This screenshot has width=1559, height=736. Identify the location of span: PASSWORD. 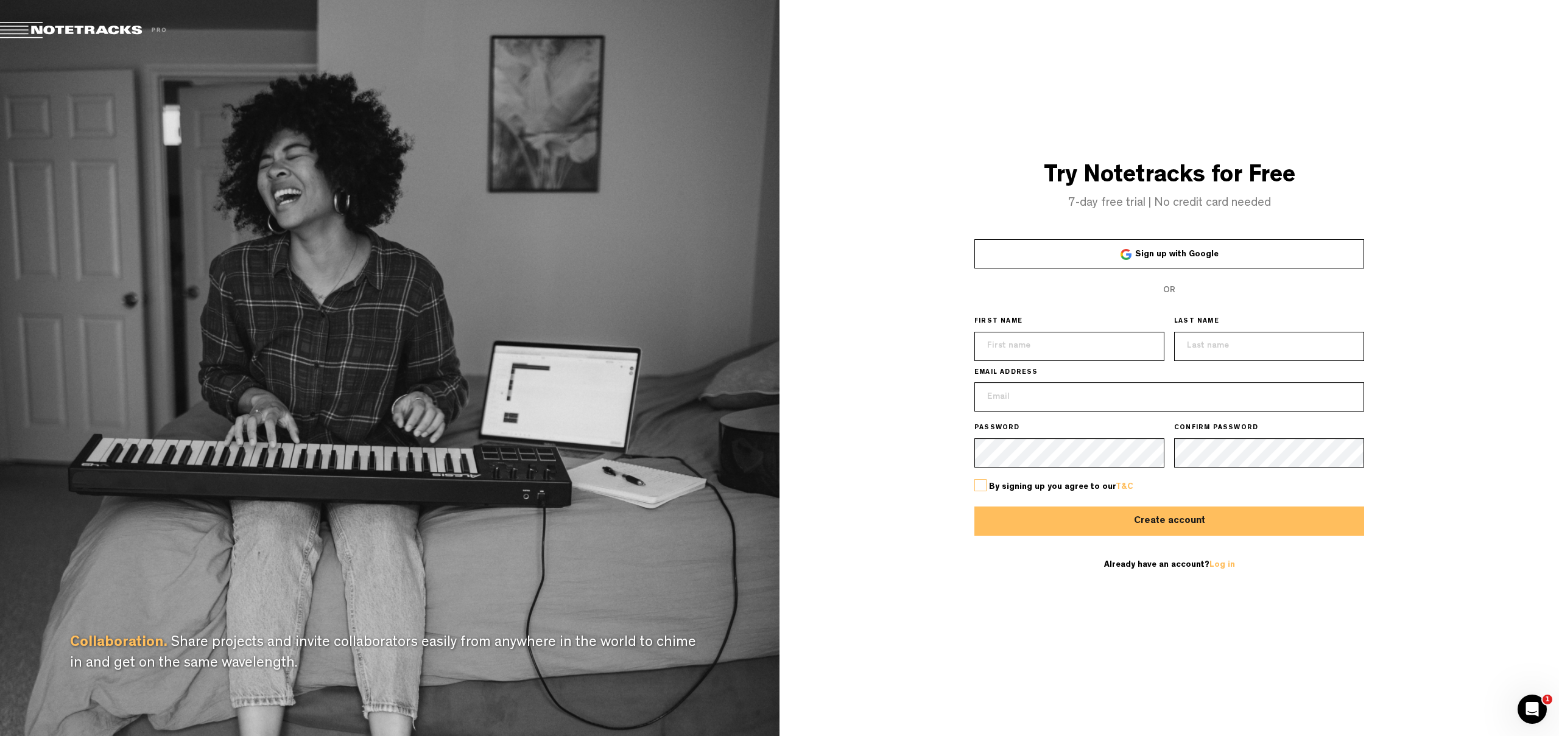
(997, 429).